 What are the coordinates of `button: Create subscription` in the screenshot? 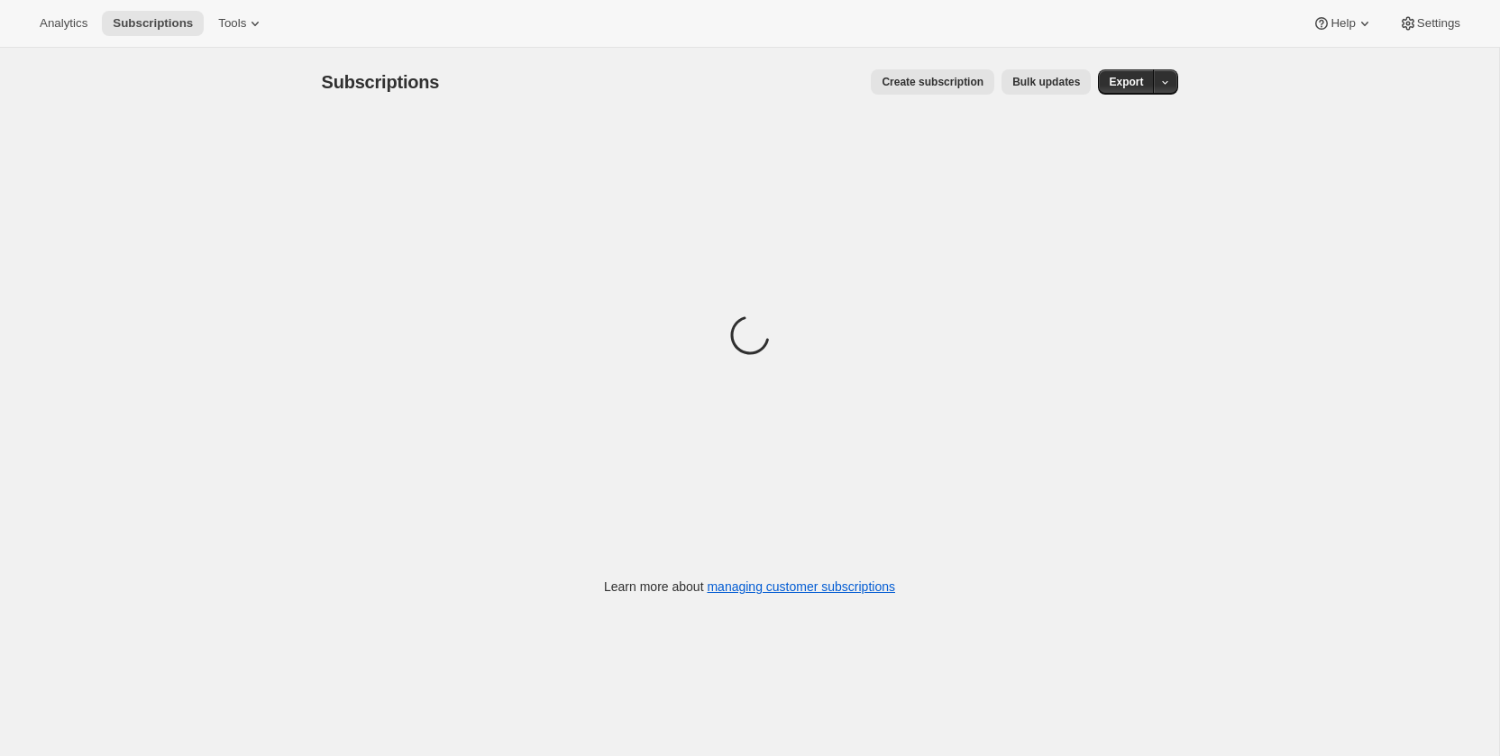 It's located at (932, 82).